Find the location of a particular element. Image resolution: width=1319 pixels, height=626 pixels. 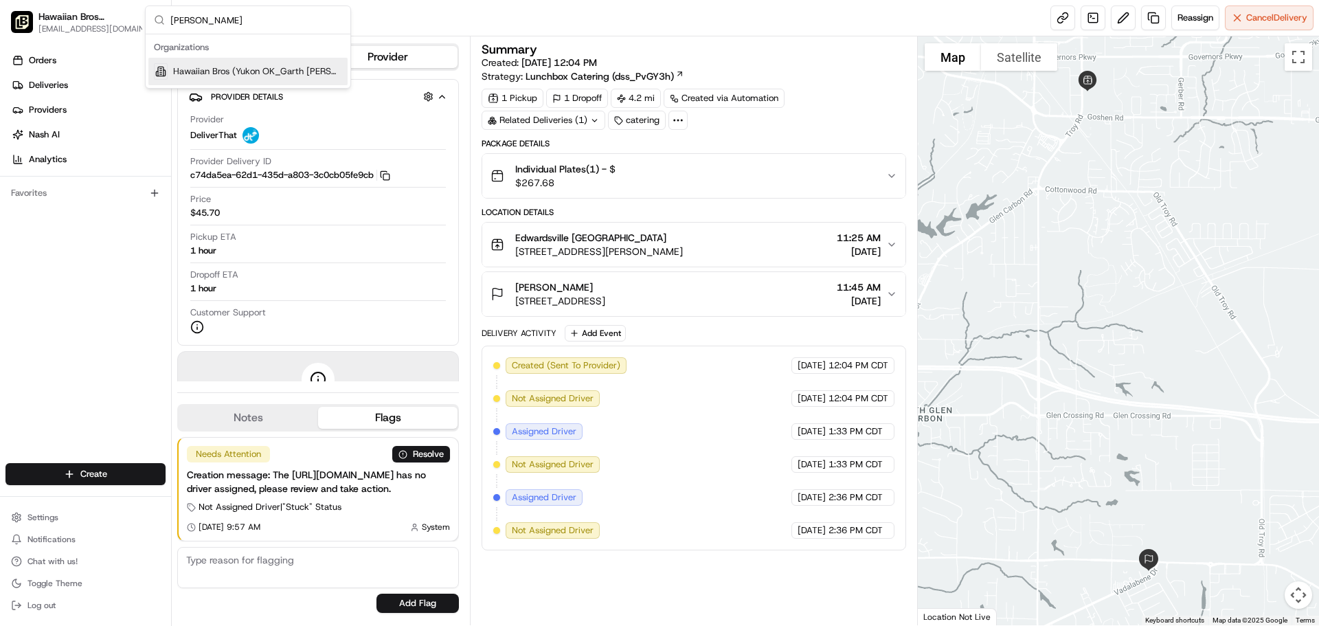

span: Reassign is located at coordinates (1196, 18).